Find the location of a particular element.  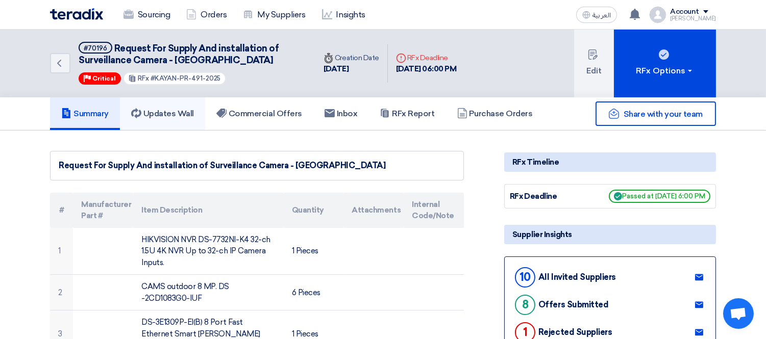

span: Critical is located at coordinates (104, 79).